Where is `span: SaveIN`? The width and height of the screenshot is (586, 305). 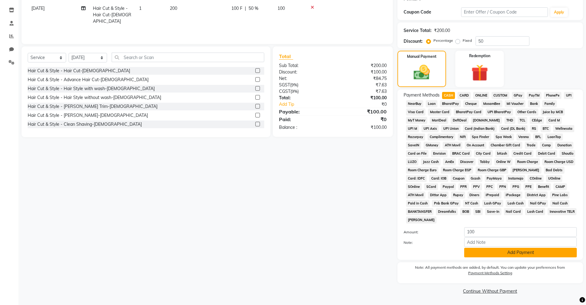
span: SaveIN is located at coordinates (414, 145).